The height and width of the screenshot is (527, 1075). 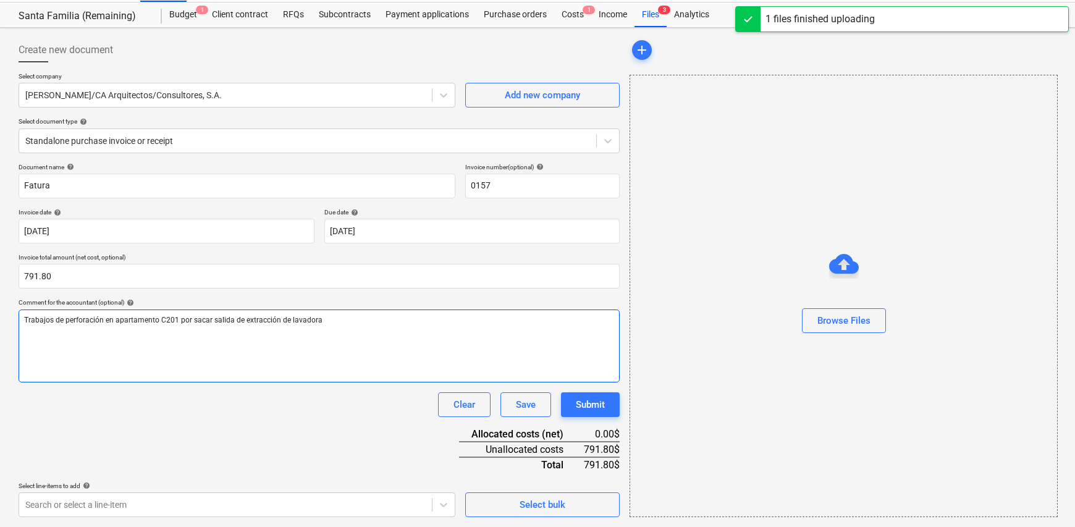 What do you see at coordinates (472, 212) in the screenshot?
I see `div: Due date` at bounding box center [472, 212].